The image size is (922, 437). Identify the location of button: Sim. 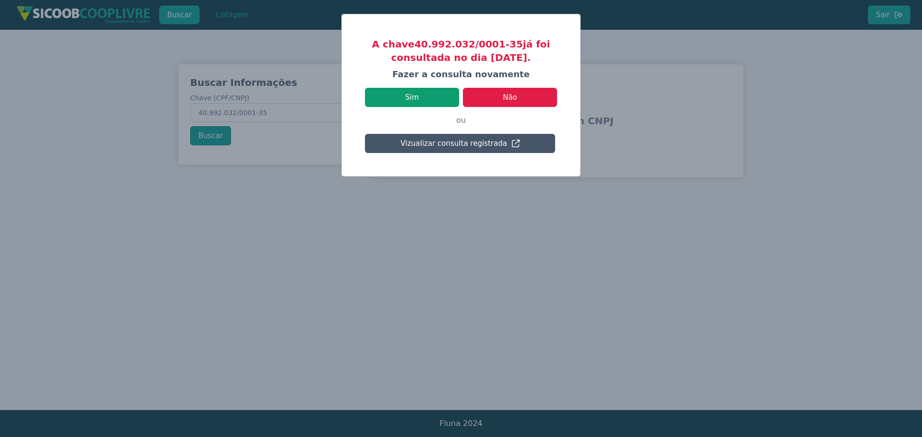
(412, 97).